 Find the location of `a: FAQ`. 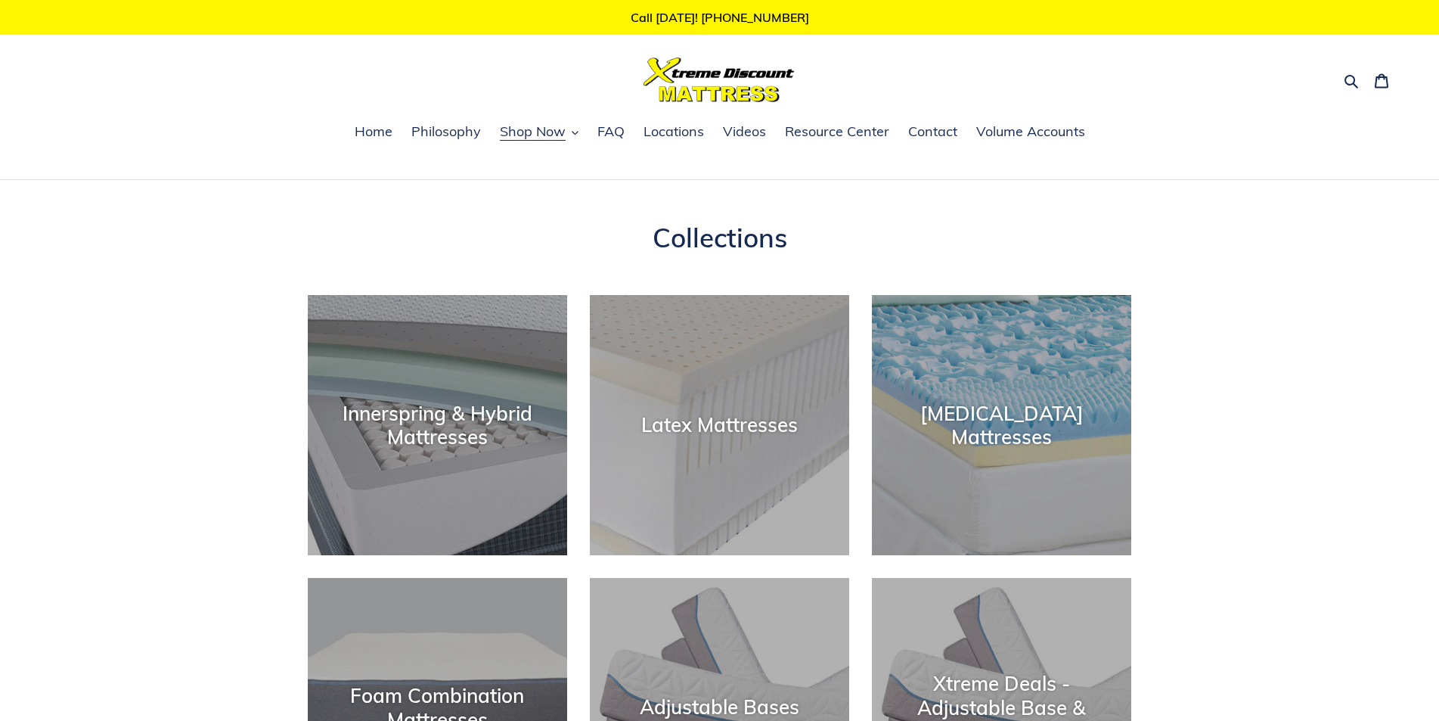

a: FAQ is located at coordinates (611, 132).